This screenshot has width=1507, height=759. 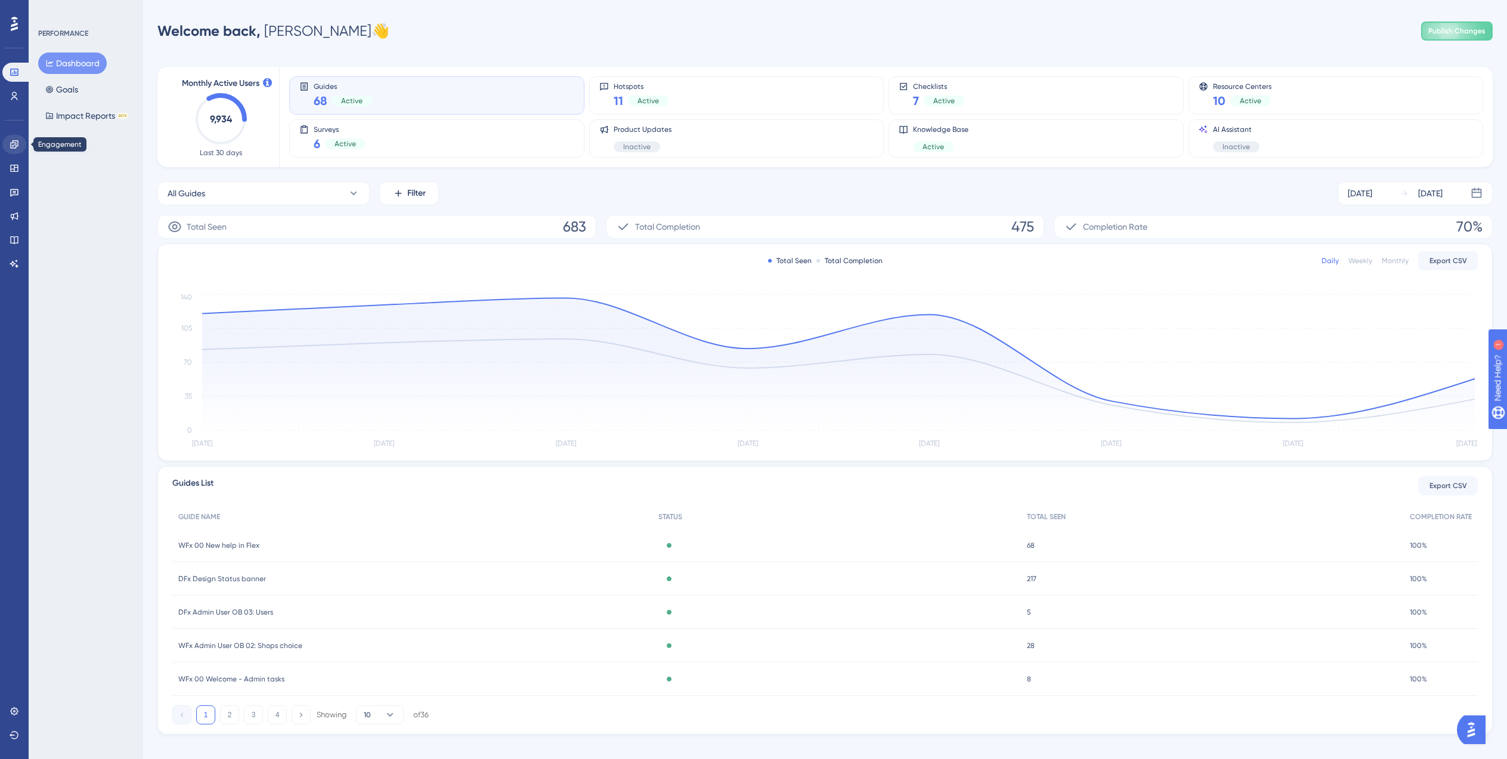 What do you see at coordinates (221, 119) in the screenshot?
I see `text: 9,934` at bounding box center [221, 119].